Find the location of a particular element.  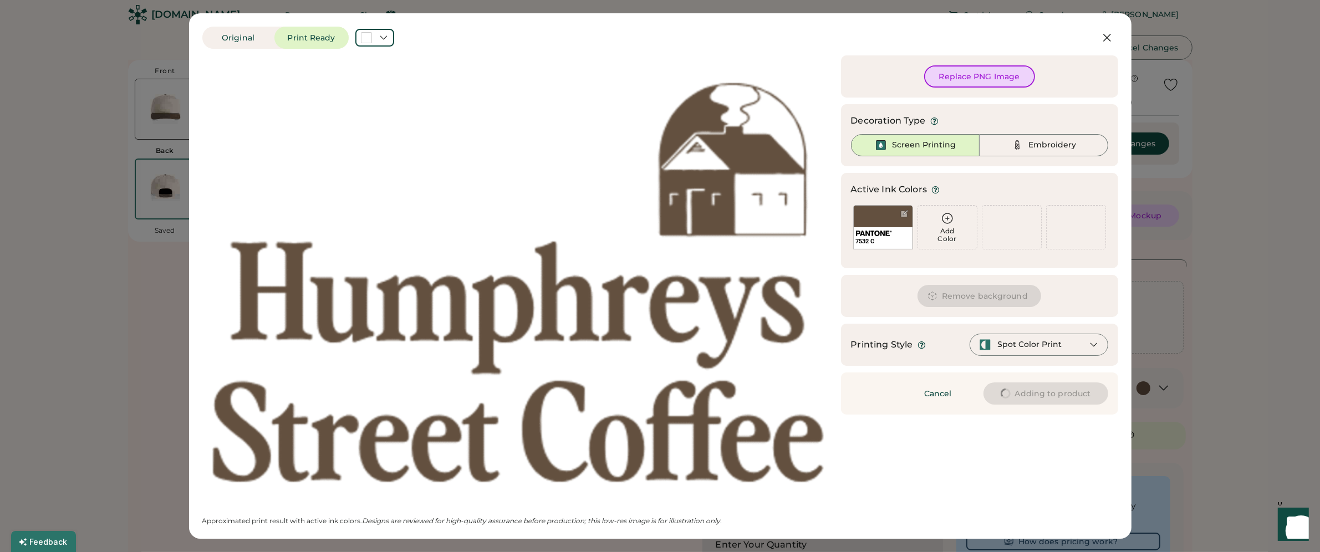

div: Screen Printing is located at coordinates (924, 145).